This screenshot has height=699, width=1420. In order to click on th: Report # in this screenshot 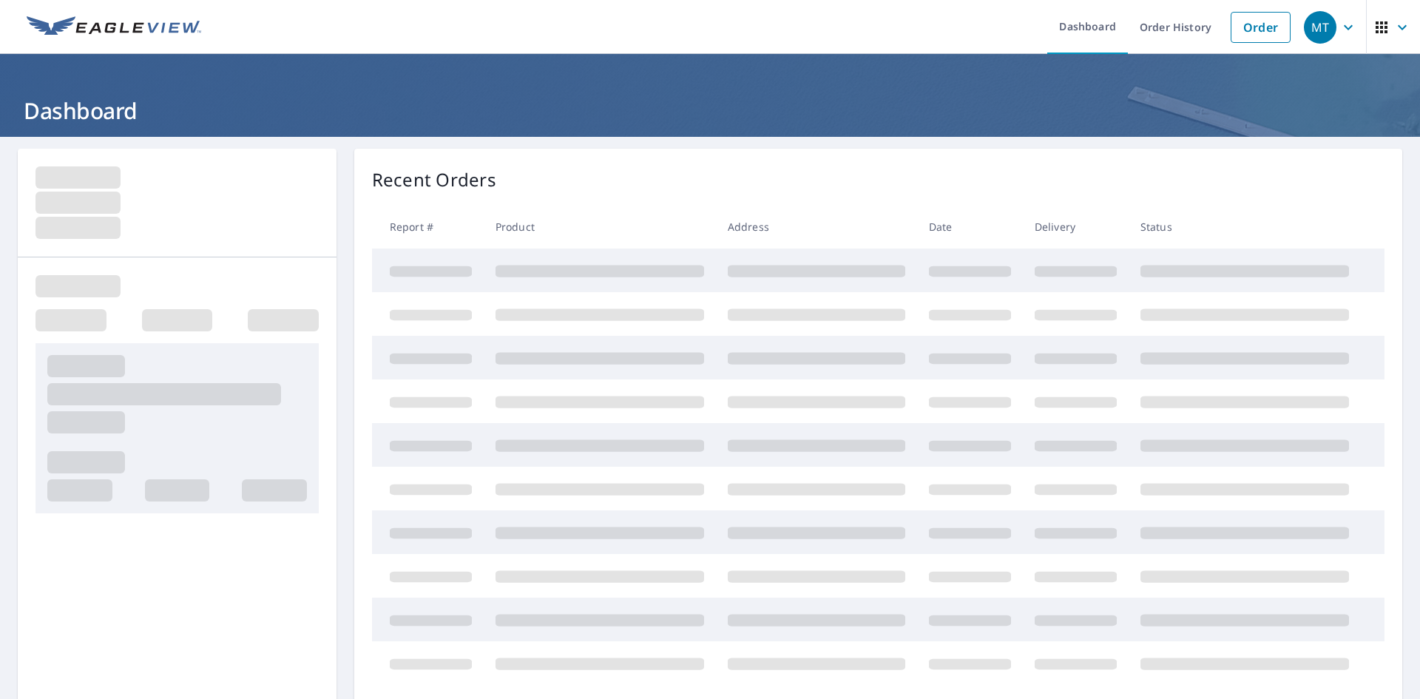, I will do `click(428, 226)`.